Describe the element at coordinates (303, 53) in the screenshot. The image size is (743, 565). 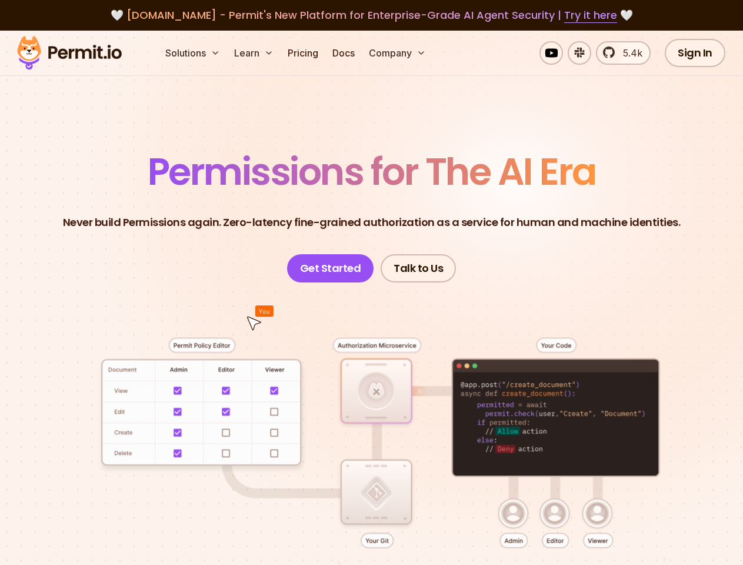
I see `a: Pricing` at that location.